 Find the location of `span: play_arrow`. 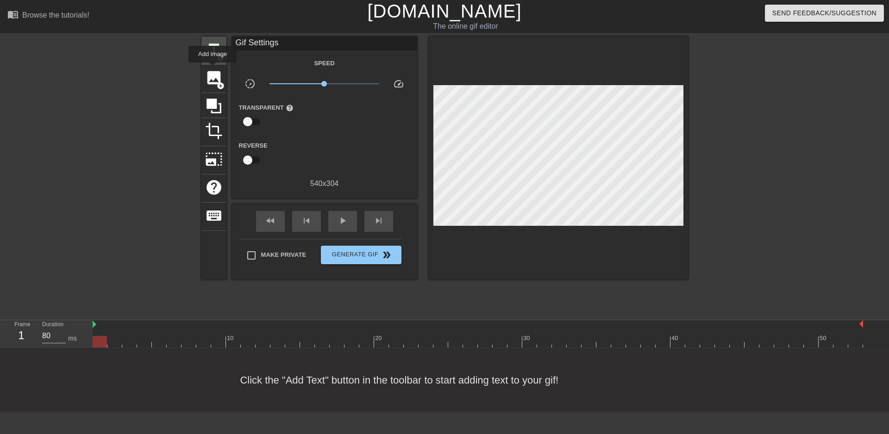

span: play_arrow is located at coordinates (343, 221).